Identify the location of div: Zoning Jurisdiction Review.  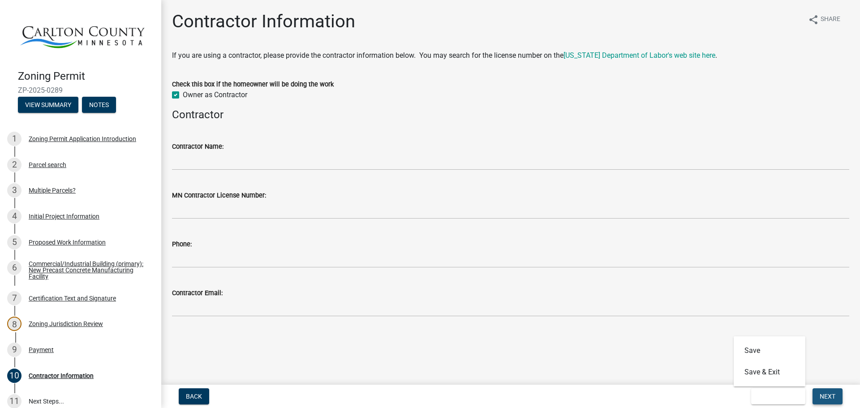
(66, 324).